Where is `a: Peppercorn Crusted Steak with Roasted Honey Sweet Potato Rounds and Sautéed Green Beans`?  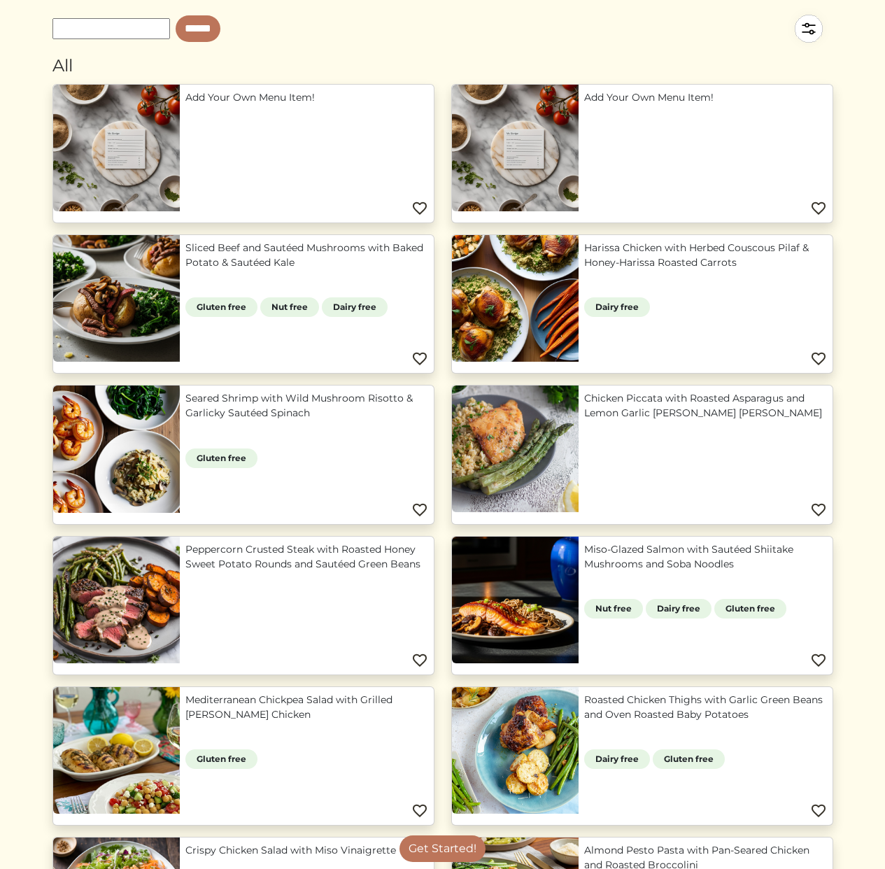 a: Peppercorn Crusted Steak with Roasted Honey Sweet Potato Rounds and Sautéed Green Beans is located at coordinates (307, 557).